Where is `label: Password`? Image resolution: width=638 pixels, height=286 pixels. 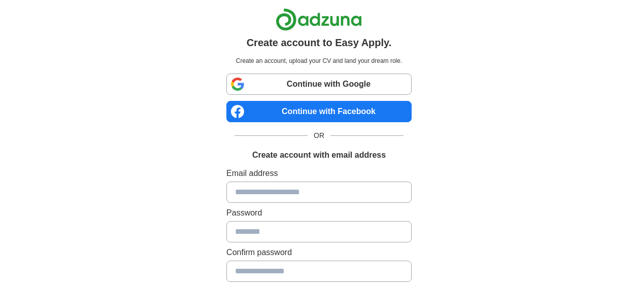 label: Password is located at coordinates (319, 213).